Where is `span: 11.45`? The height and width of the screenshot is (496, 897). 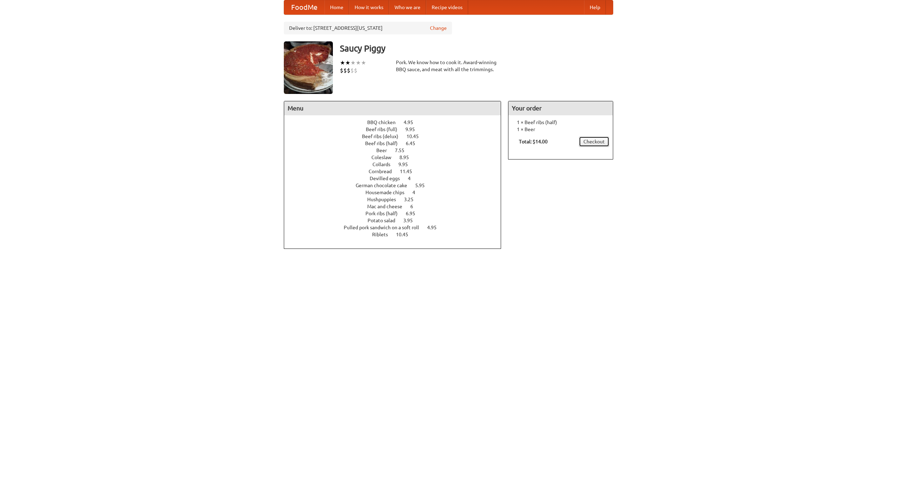
span: 11.45 is located at coordinates (409, 171).